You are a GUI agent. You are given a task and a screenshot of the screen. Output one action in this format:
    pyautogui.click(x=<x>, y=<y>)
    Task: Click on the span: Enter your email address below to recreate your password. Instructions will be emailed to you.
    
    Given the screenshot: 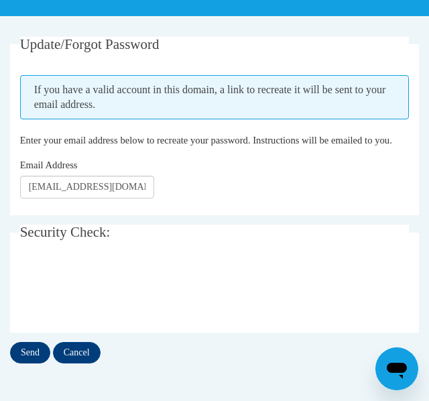 What is the action you would take?
    pyautogui.click(x=206, y=140)
    